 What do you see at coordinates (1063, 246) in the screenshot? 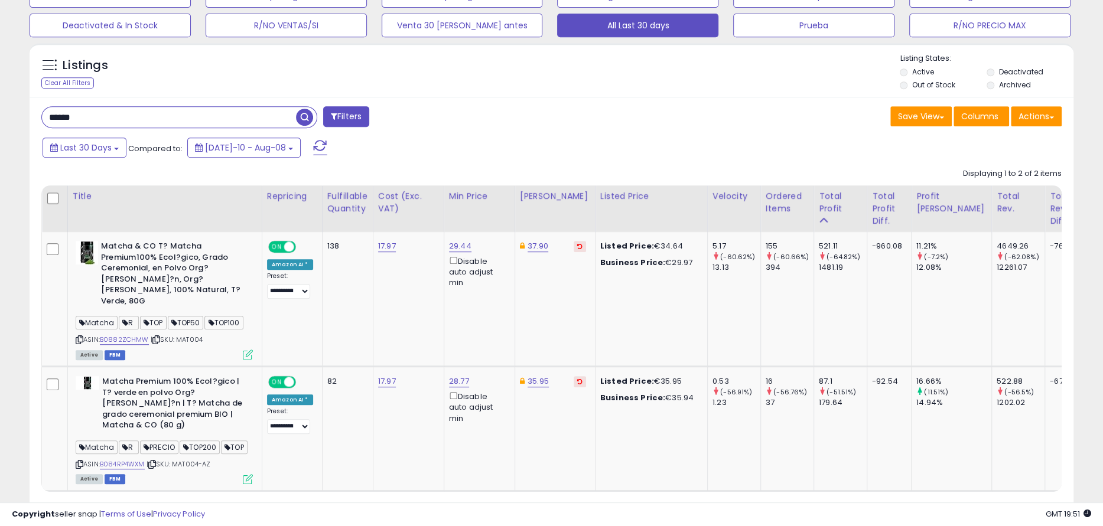
I see `div: -7611.81` at bounding box center [1063, 246].